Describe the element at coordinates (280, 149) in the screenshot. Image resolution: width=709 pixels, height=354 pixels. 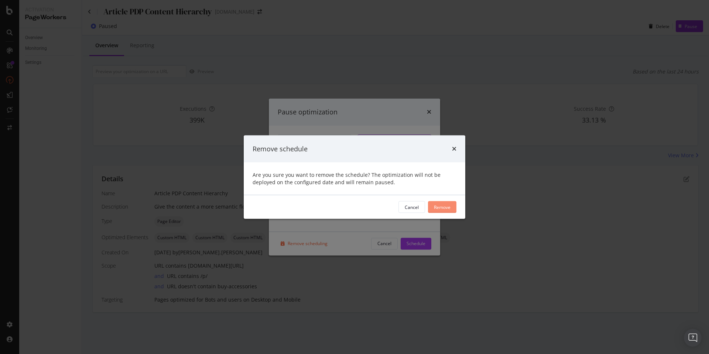
I see `div: Remove schedule` at that location.